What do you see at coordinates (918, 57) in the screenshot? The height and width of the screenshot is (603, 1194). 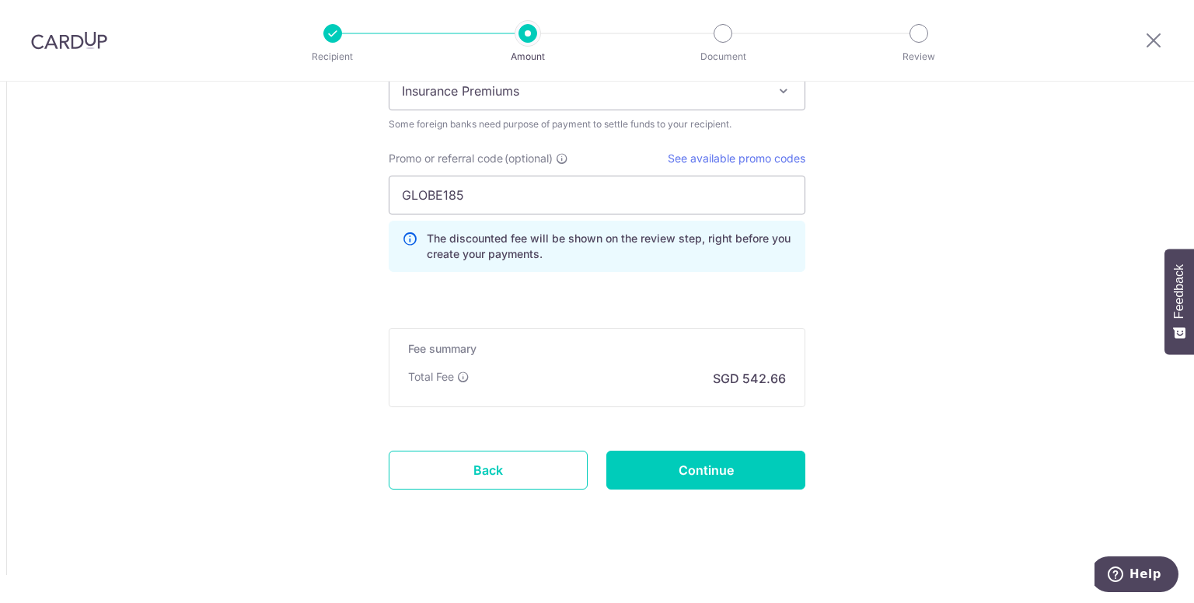 I see `p: Review` at bounding box center [918, 57].